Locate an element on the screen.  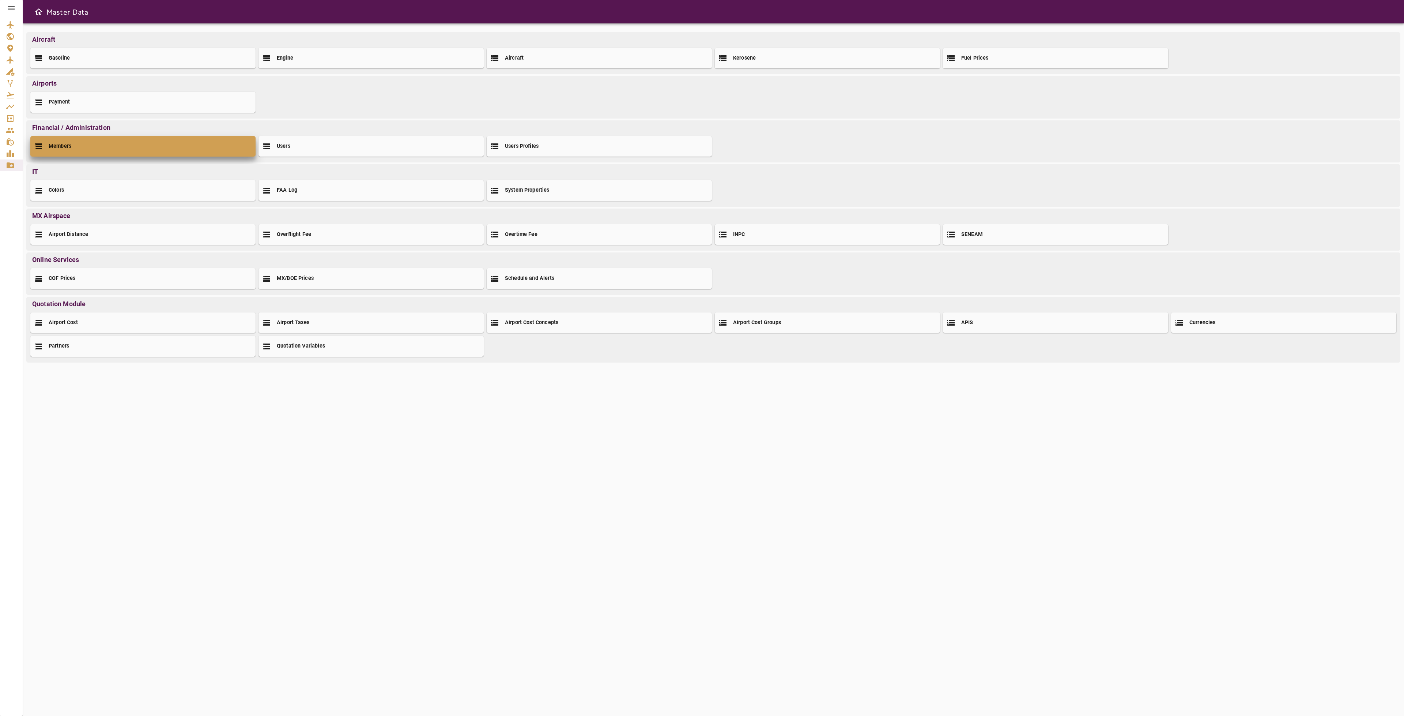
h2: SENEAM is located at coordinates (972, 234).